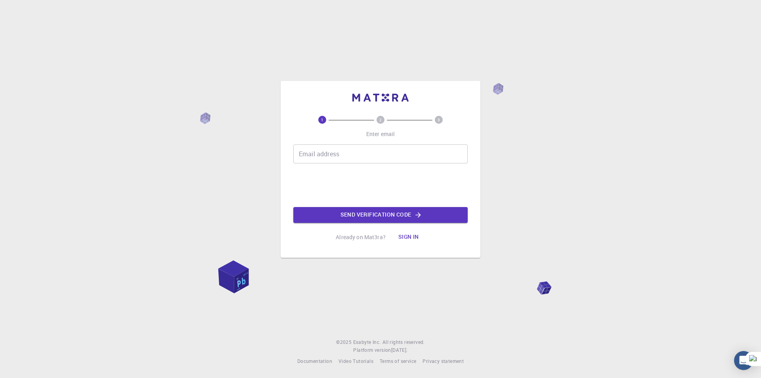 The height and width of the screenshot is (378, 761). Describe the element at coordinates (367, 342) in the screenshot. I see `span: Exabyte Inc.` at that location.